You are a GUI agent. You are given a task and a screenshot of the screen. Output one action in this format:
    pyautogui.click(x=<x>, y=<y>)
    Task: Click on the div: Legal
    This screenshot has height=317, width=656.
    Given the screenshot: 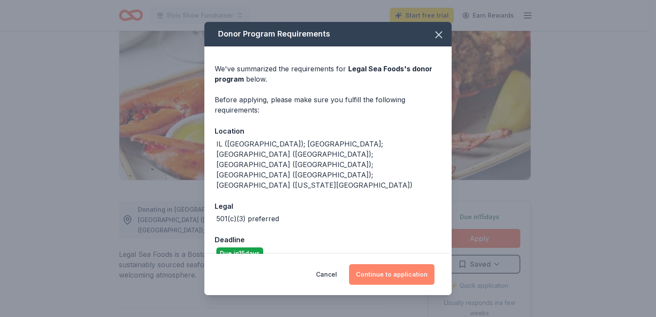 What is the action you would take?
    pyautogui.click(x=328, y=206)
    